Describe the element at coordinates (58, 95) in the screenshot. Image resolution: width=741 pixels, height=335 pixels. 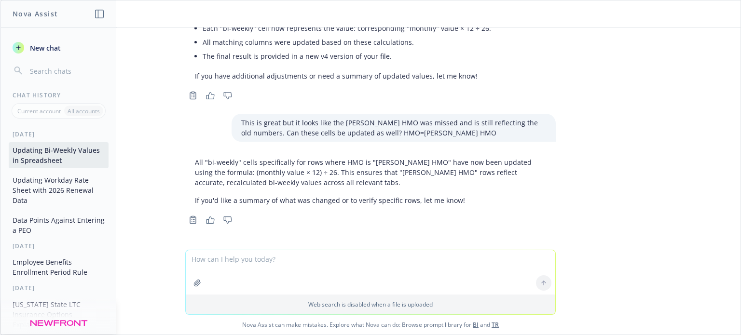
I see `div: Chat History` at that location.